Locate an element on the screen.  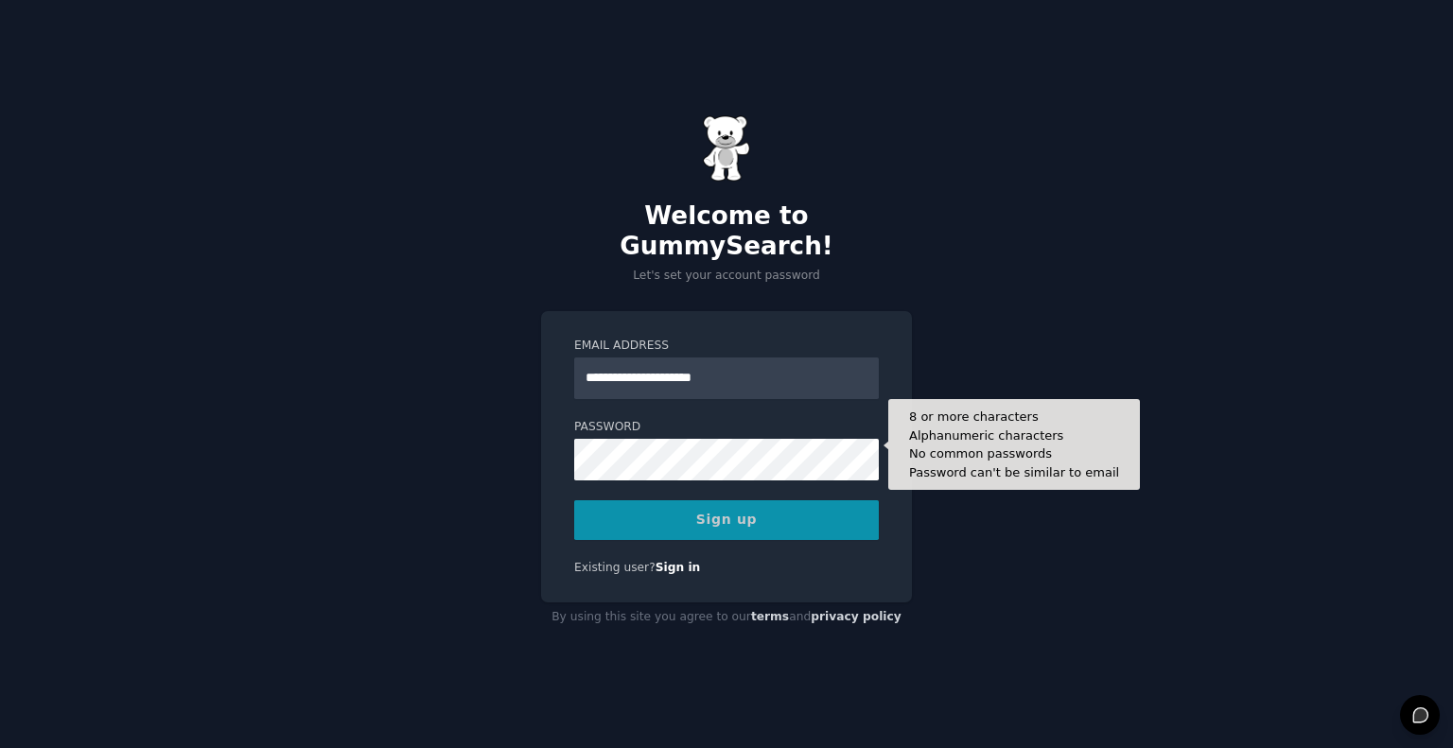
a: privacy policy is located at coordinates (856, 617).